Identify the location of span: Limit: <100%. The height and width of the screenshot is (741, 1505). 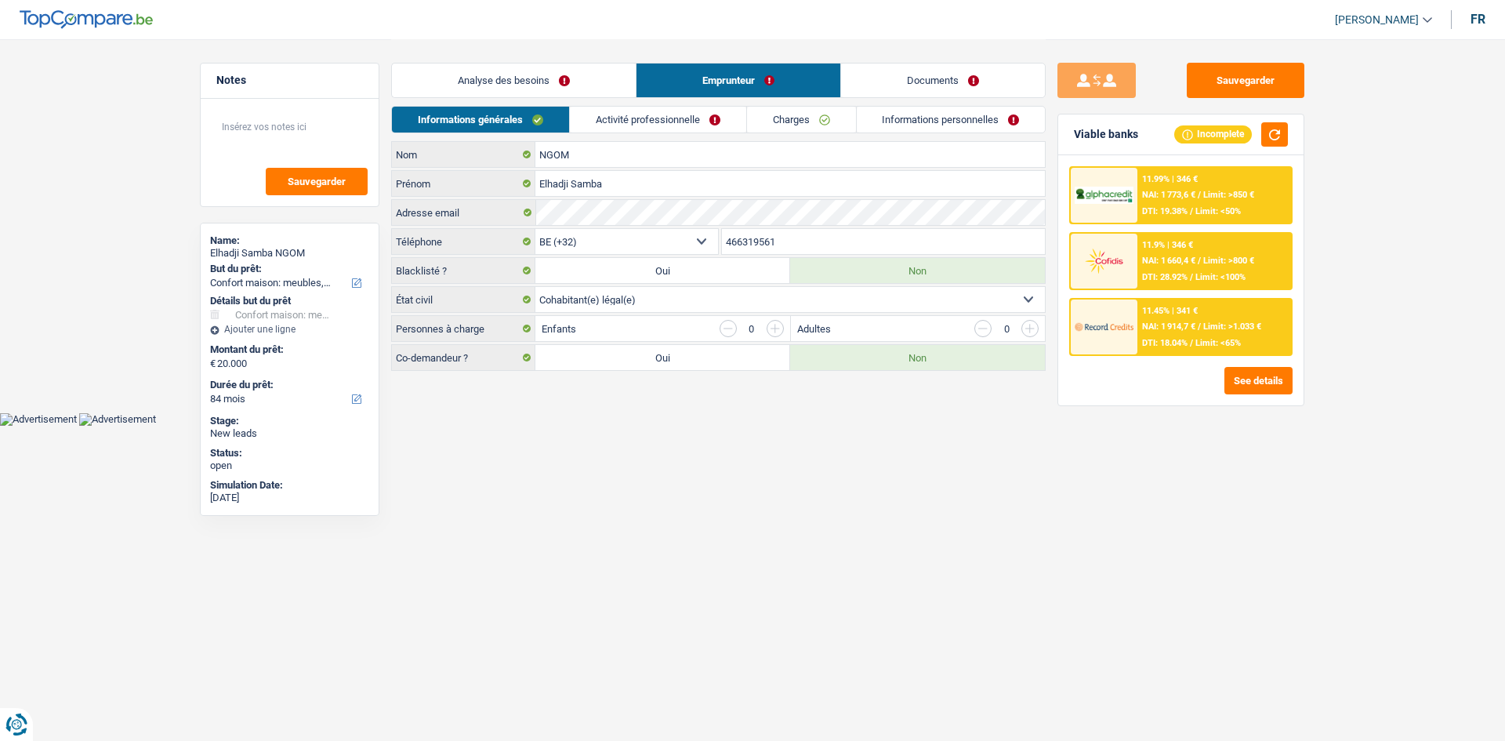
(1221, 277).